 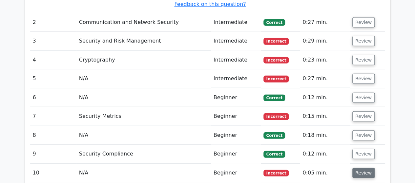 What do you see at coordinates (325, 60) in the screenshot?
I see `td: 0:23 min.` at bounding box center [325, 60].